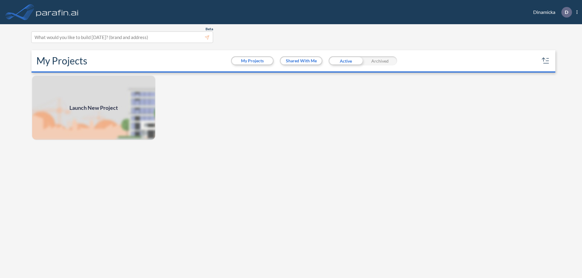 The width and height of the screenshot is (582, 278). What do you see at coordinates (57, 12) in the screenshot?
I see `img: logo` at bounding box center [57, 12].